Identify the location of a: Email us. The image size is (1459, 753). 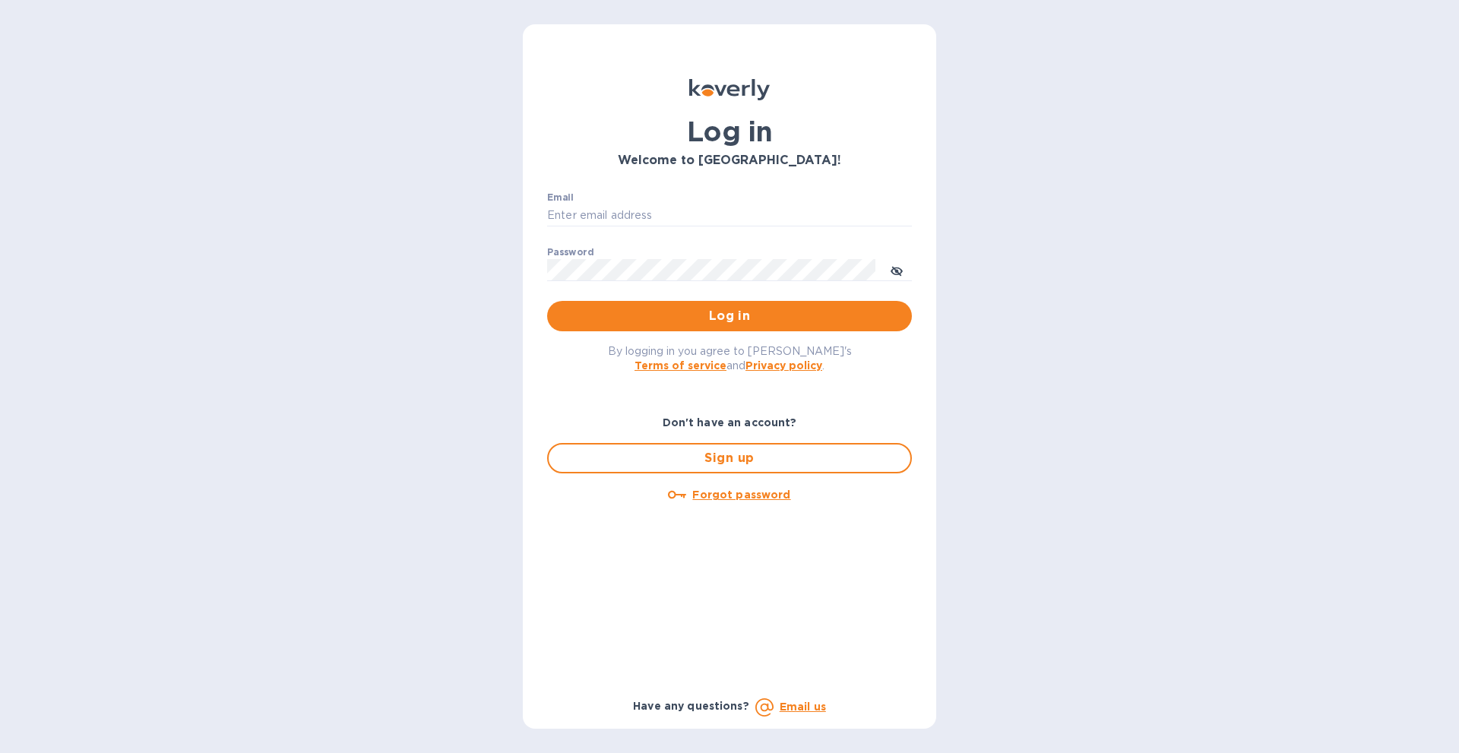
(802, 707).